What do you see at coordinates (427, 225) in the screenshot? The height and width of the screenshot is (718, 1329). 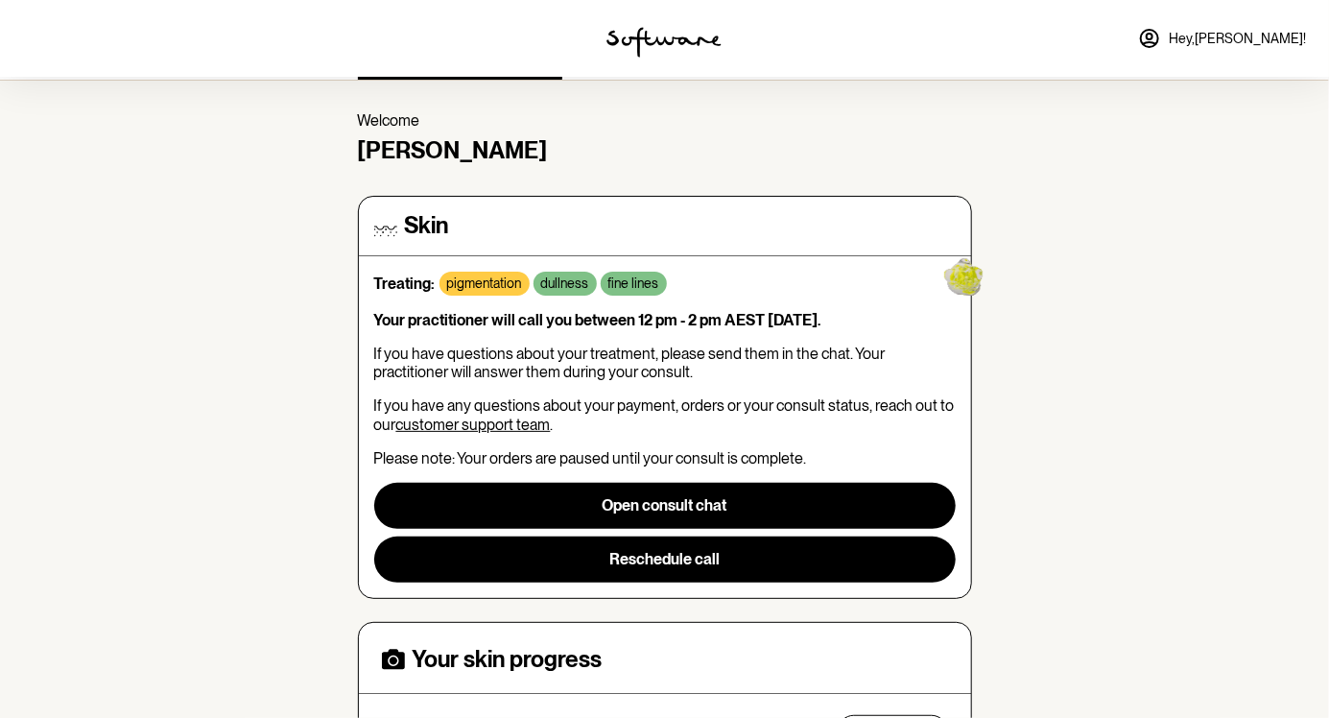 I see `h4: Skin` at bounding box center [427, 225].